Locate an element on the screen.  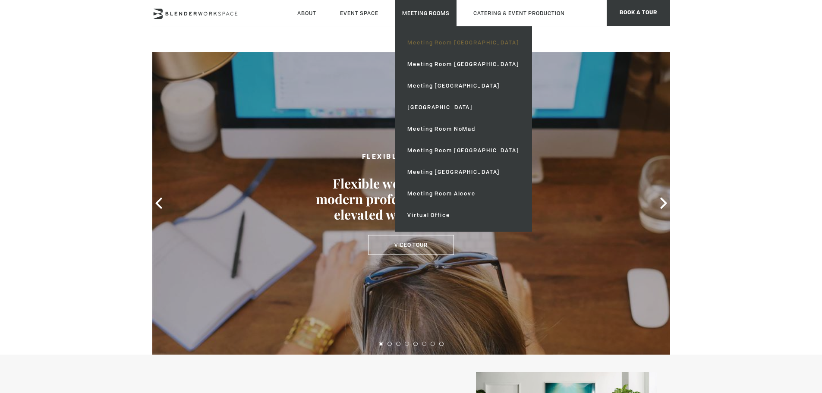
h3: Flexible workspace for the modern professional seeking an elevated work experience. is located at coordinates (411, 199).